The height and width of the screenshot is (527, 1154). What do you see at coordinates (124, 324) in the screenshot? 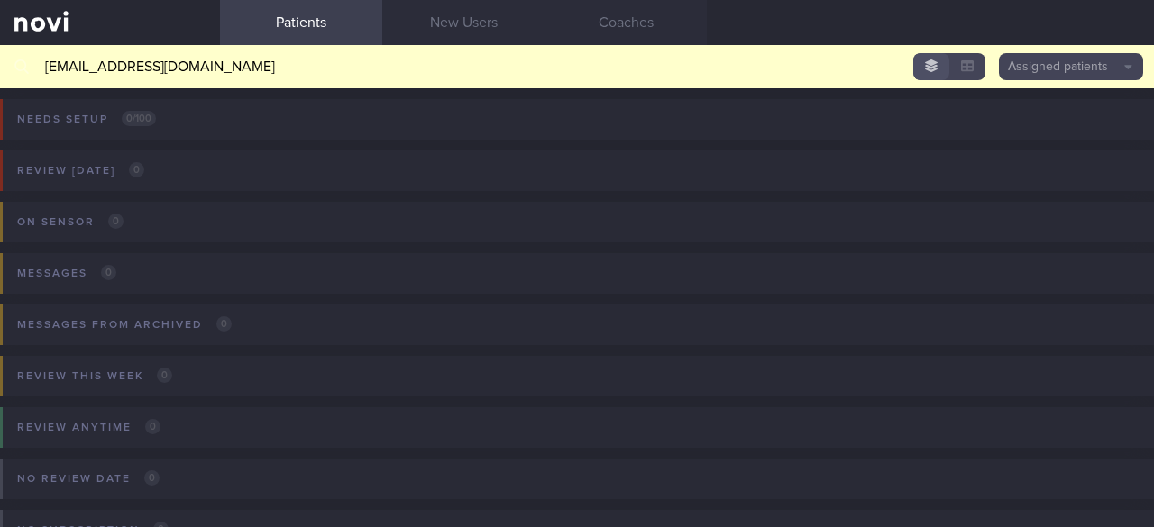
I see `div: Messages from Archived` at bounding box center [124, 324].